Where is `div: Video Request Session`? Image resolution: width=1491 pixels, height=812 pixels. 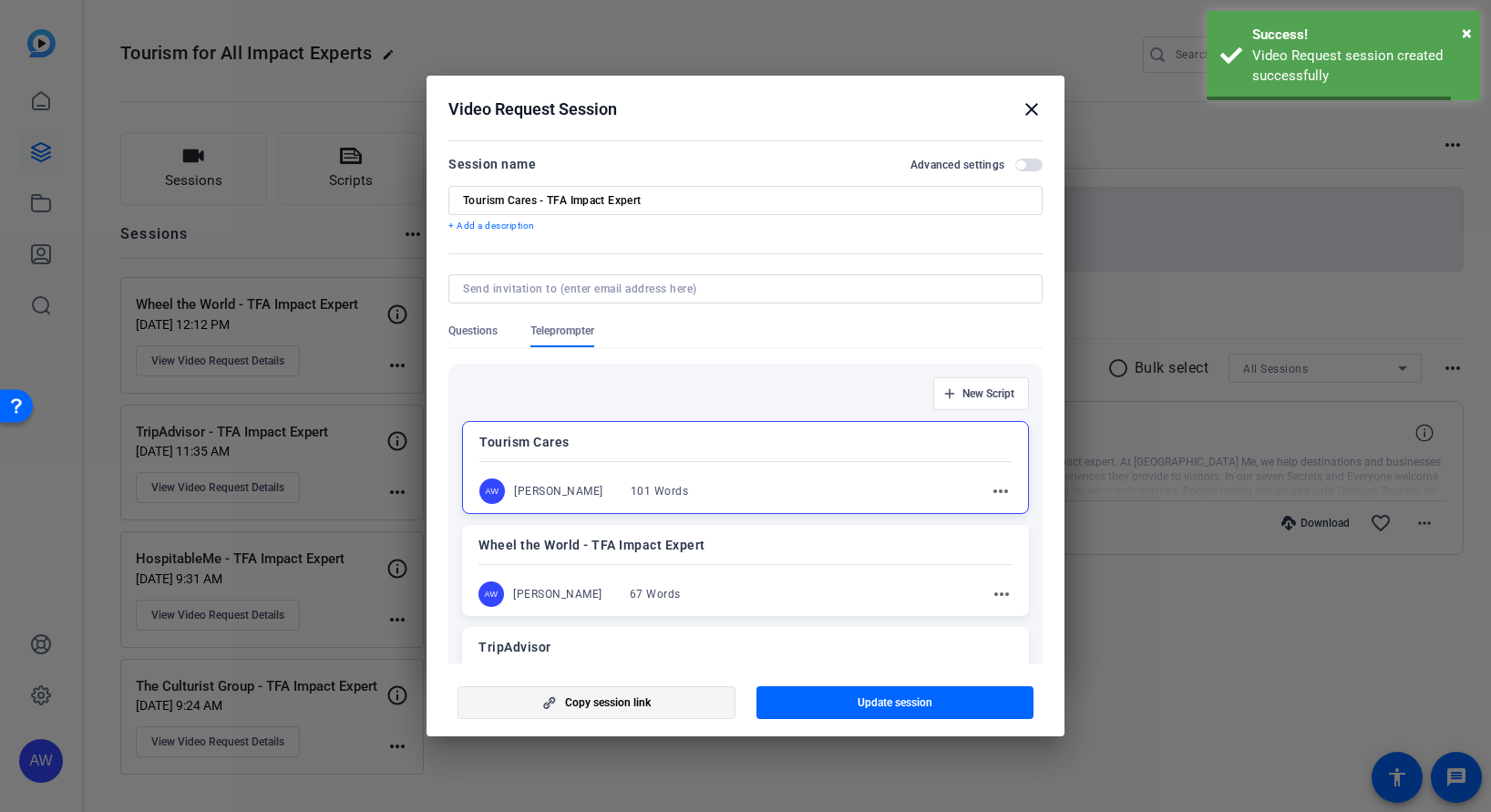
div: Video Request Session is located at coordinates (746, 110).